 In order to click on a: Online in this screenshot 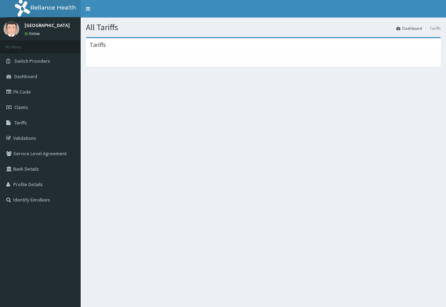, I will do `click(33, 34)`.